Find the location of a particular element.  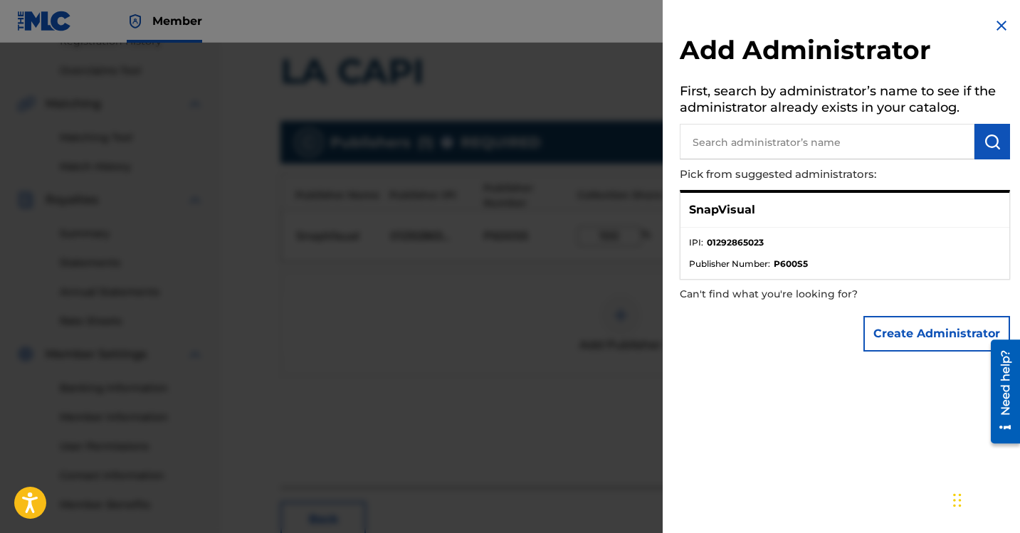

span: Member is located at coordinates (177, 21).